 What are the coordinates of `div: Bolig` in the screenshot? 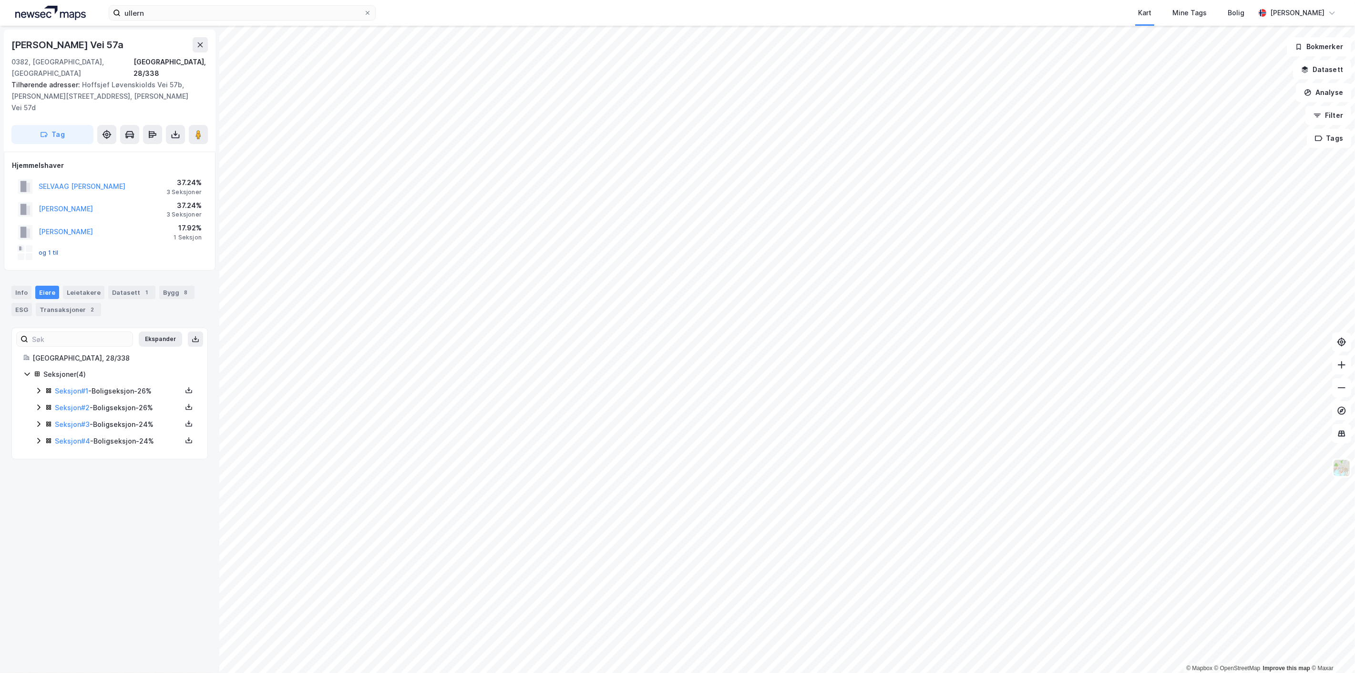 It's located at (1236, 13).